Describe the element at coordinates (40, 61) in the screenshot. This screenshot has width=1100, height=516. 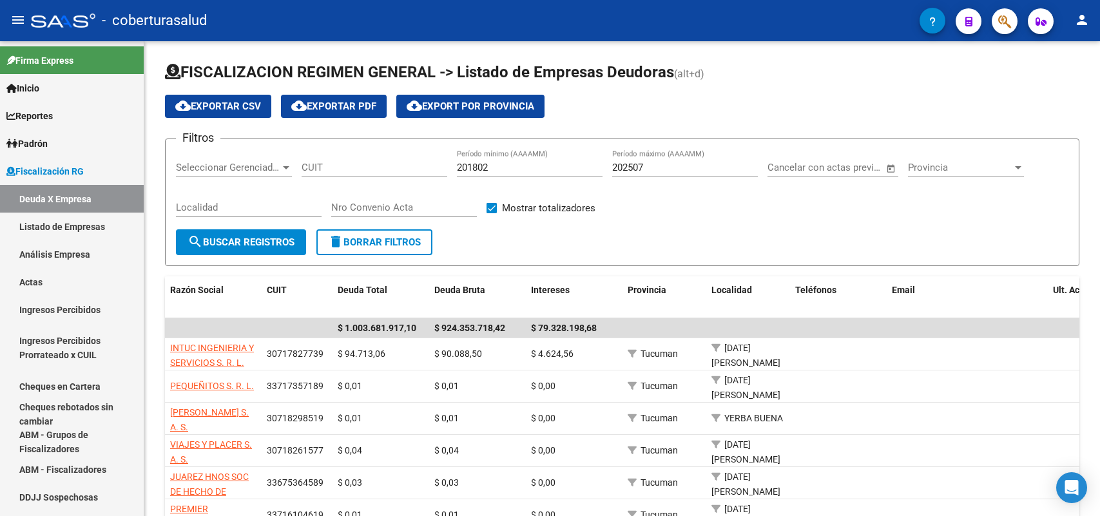
I see `span: Firma Express` at that location.